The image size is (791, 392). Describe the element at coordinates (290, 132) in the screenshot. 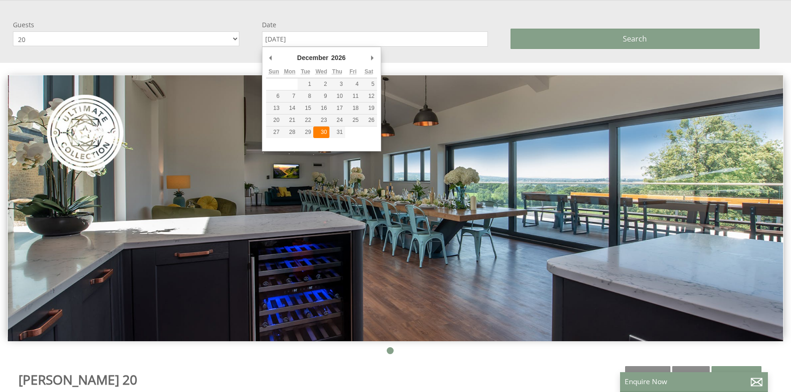

I see `button: 28` at that location.